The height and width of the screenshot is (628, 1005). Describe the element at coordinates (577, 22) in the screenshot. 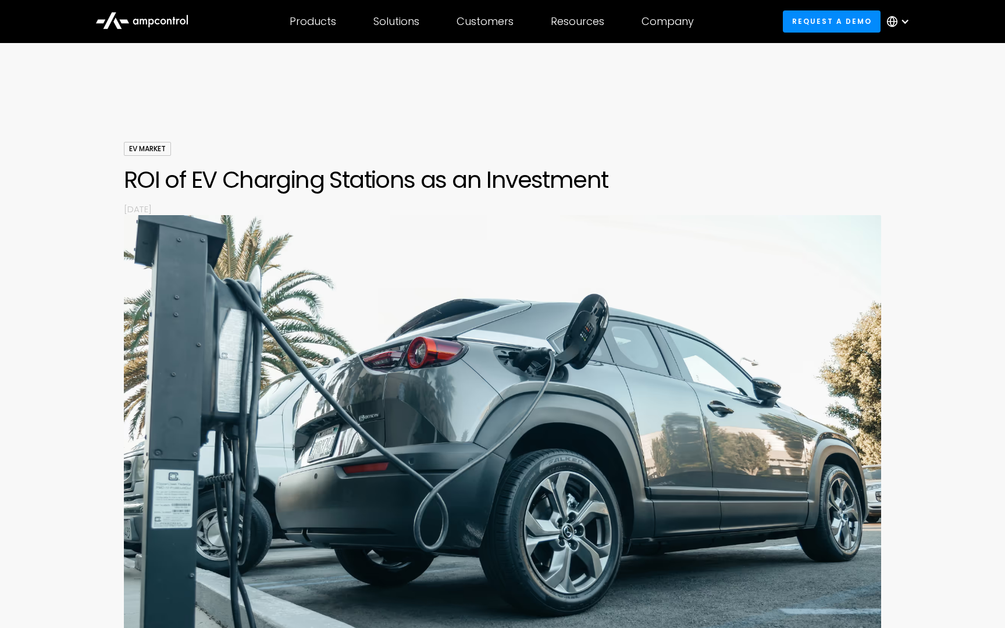

I see `div: Resources` at that location.